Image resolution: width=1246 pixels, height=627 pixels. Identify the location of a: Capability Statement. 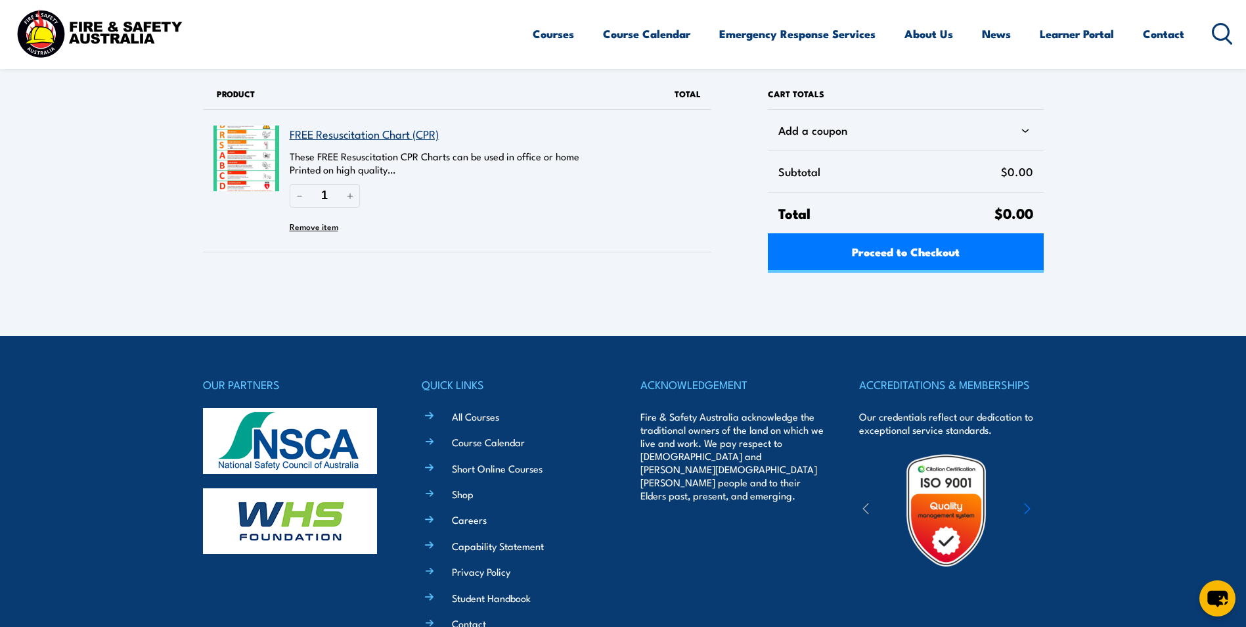
(498, 545).